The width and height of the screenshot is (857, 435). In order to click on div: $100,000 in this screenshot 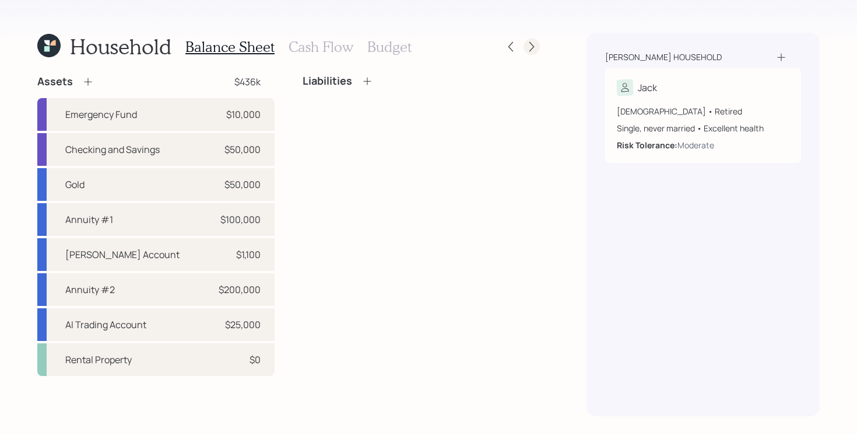, I will do `click(240, 219)`.